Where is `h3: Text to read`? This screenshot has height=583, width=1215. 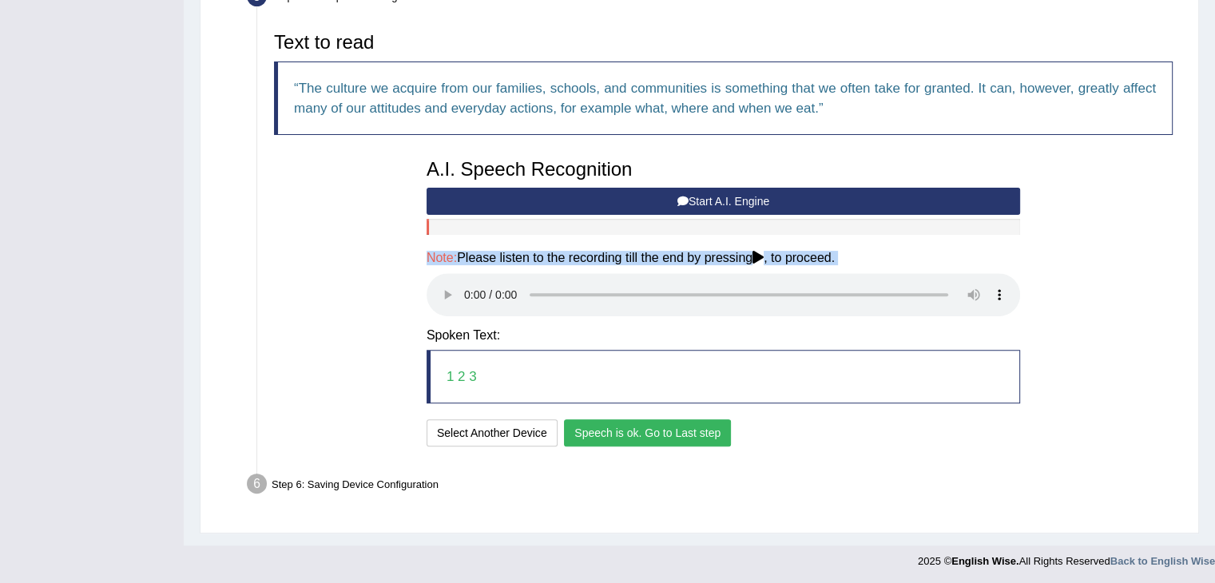
h3: Text to read is located at coordinates (723, 42).